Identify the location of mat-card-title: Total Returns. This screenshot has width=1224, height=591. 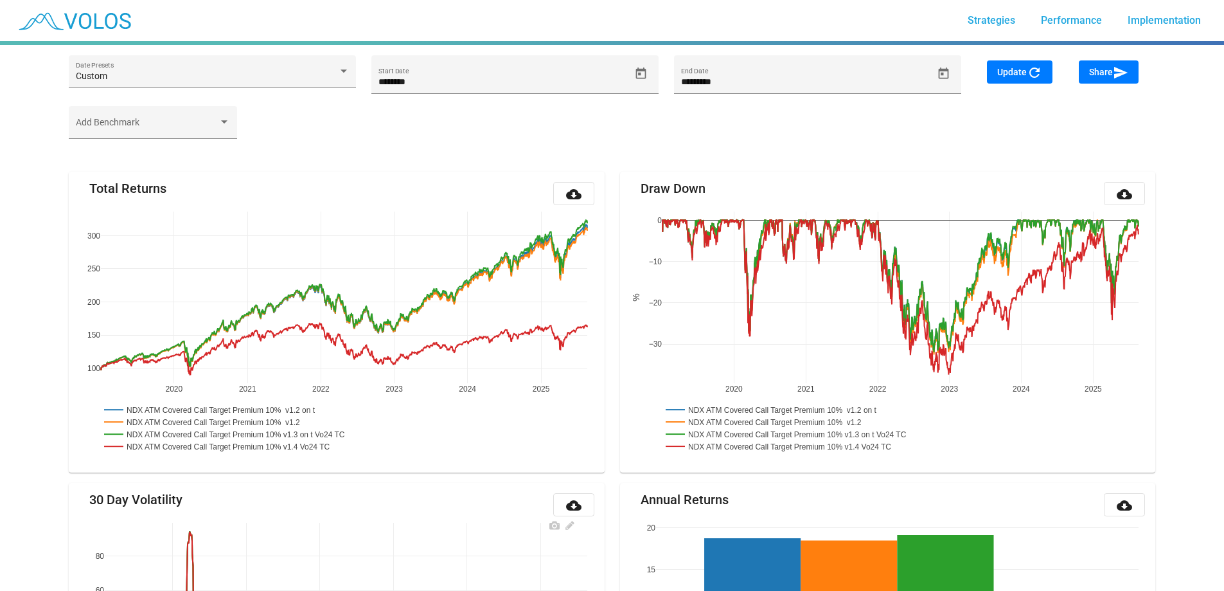
(128, 188).